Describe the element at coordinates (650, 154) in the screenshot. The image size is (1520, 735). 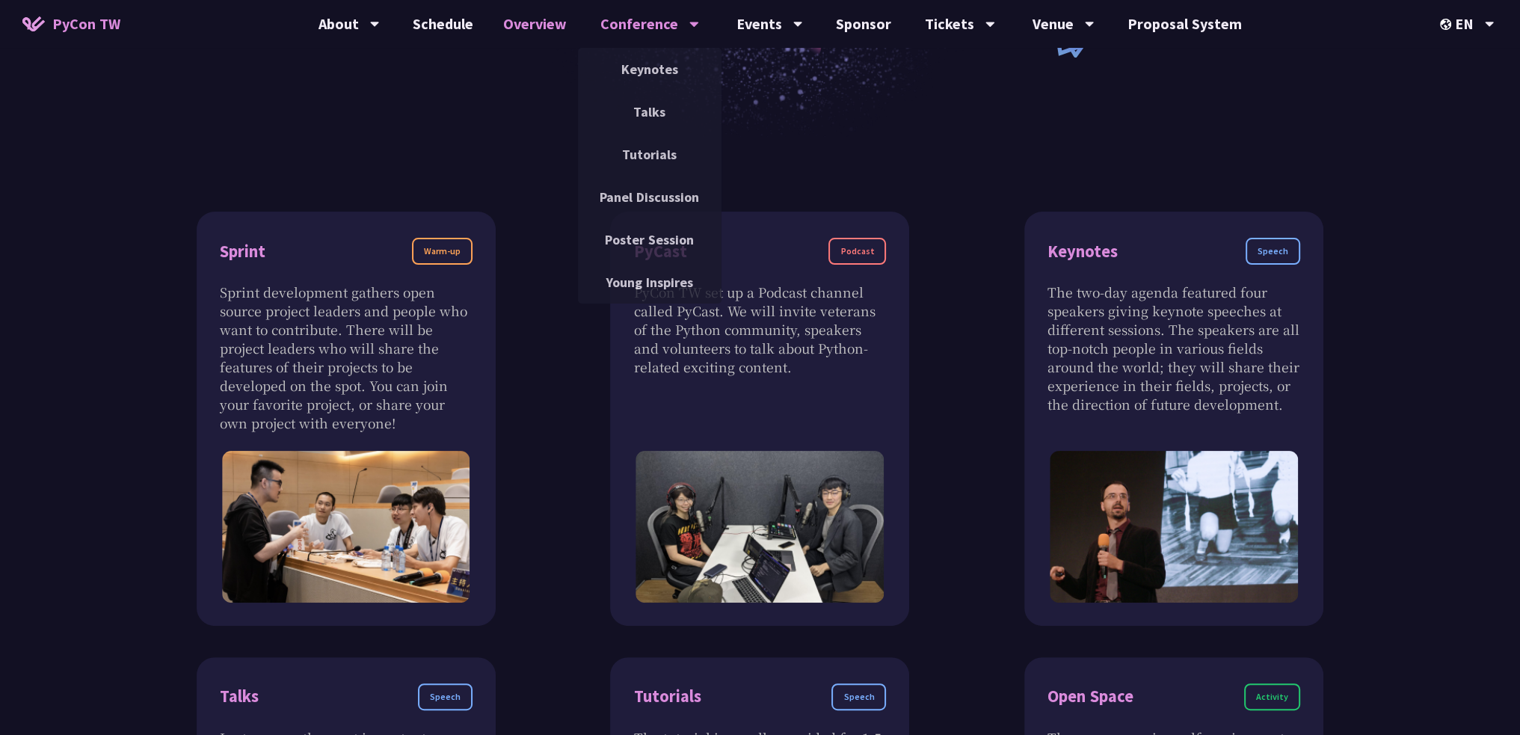
I see `a: Tutorials` at that location.